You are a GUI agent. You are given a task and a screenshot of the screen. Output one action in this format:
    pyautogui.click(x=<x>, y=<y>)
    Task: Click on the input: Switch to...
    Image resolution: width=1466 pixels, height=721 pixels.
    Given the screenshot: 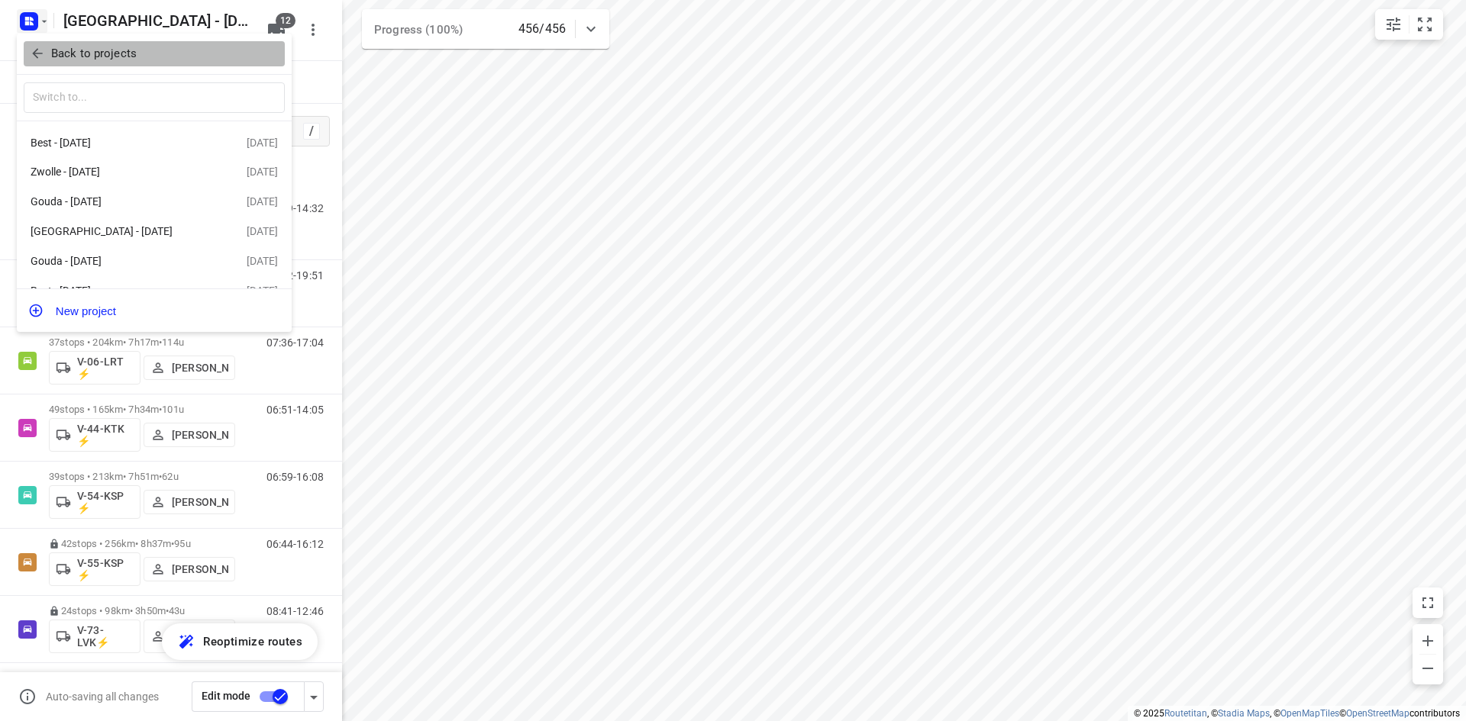 What is the action you would take?
    pyautogui.click(x=154, y=98)
    